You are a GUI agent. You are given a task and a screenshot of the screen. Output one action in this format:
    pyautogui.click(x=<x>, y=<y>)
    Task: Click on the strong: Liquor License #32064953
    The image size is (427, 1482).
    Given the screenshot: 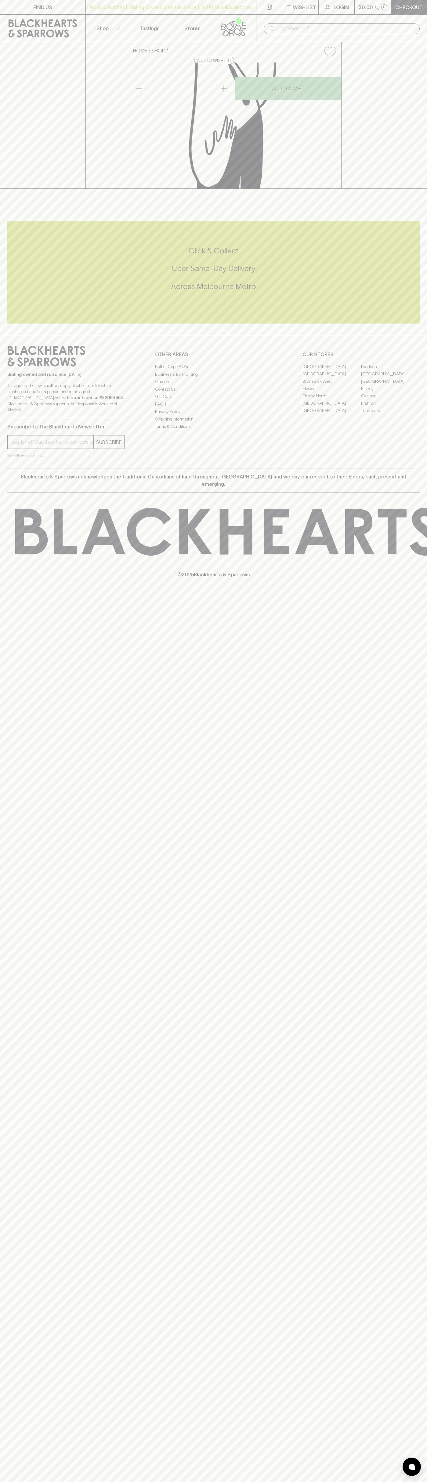 What is the action you would take?
    pyautogui.click(x=95, y=398)
    